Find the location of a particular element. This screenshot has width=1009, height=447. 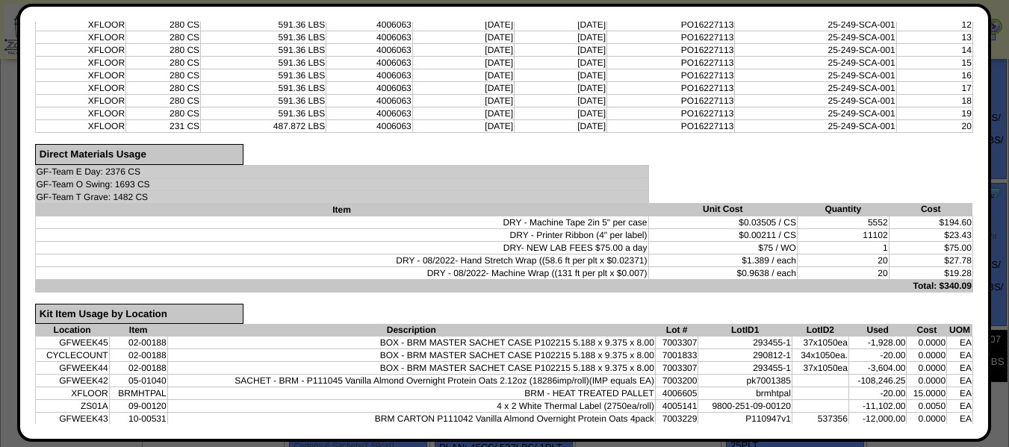

td: GFWEEK45 is located at coordinates (72, 343).